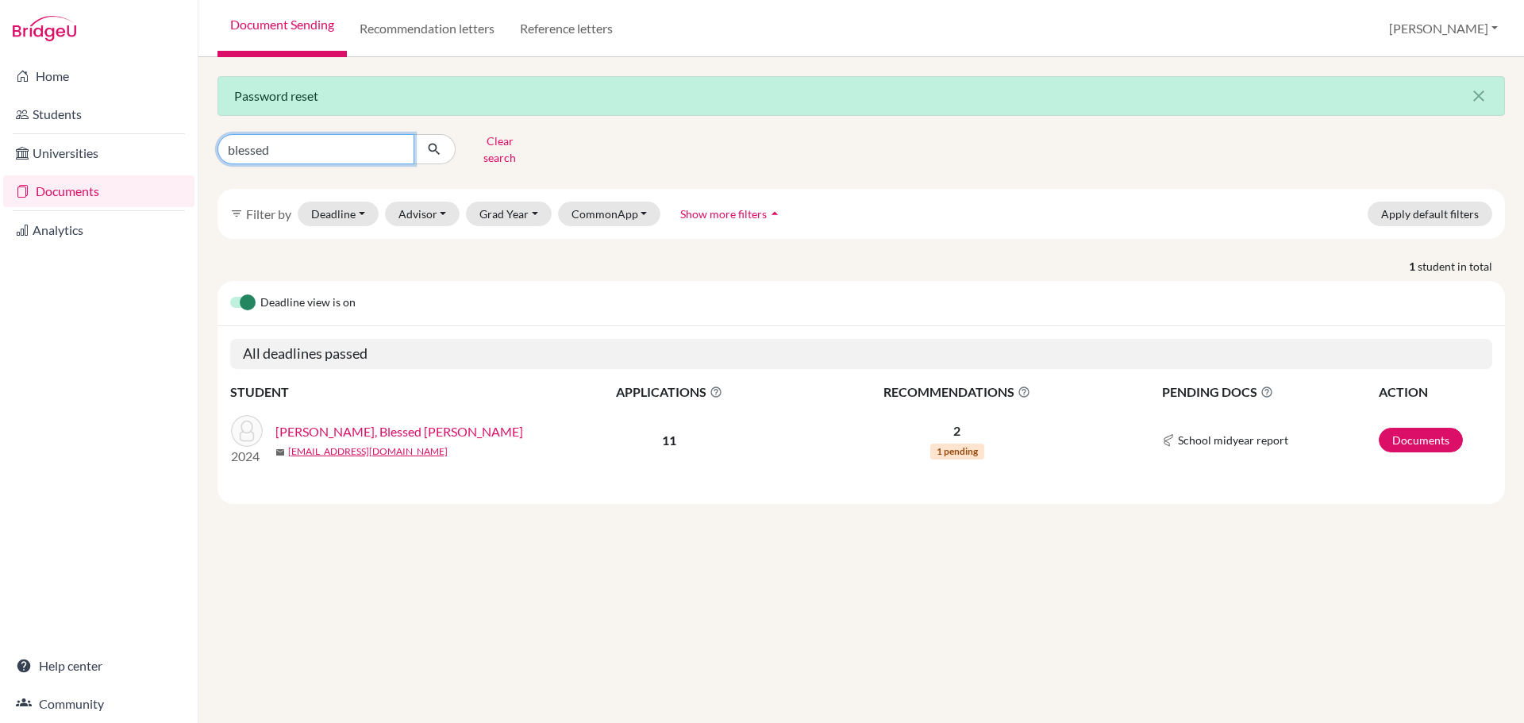  Describe the element at coordinates (861, 354) in the screenshot. I see `h5: All deadlines passed` at that location.